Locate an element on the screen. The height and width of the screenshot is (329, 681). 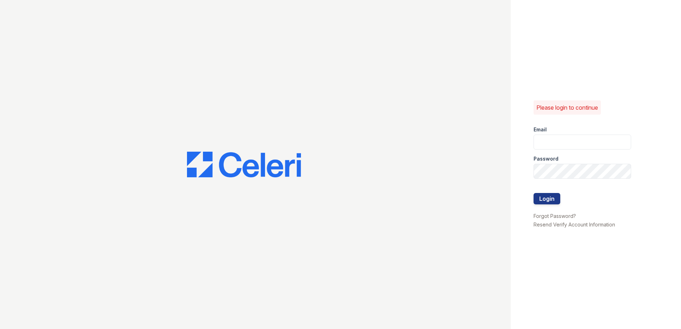
p: Please login to continue is located at coordinates (567, 108).